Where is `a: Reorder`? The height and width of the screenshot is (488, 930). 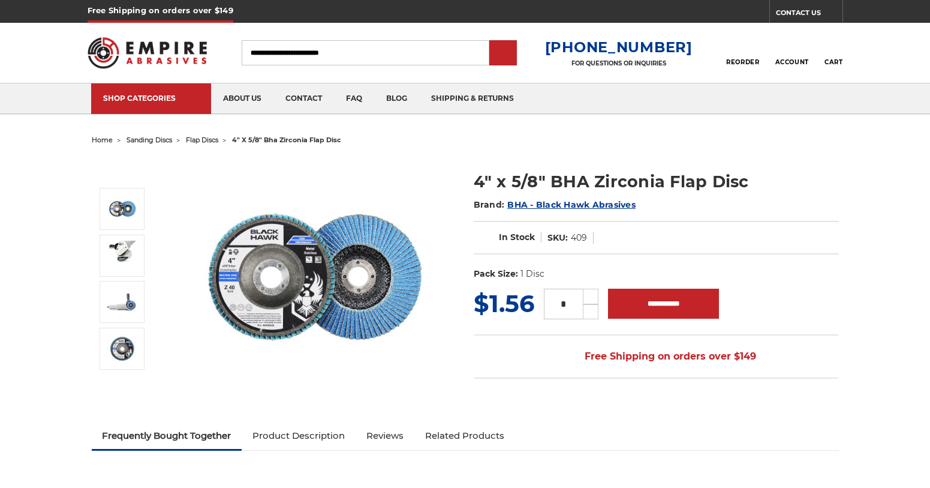
a: Reorder is located at coordinates (742, 52).